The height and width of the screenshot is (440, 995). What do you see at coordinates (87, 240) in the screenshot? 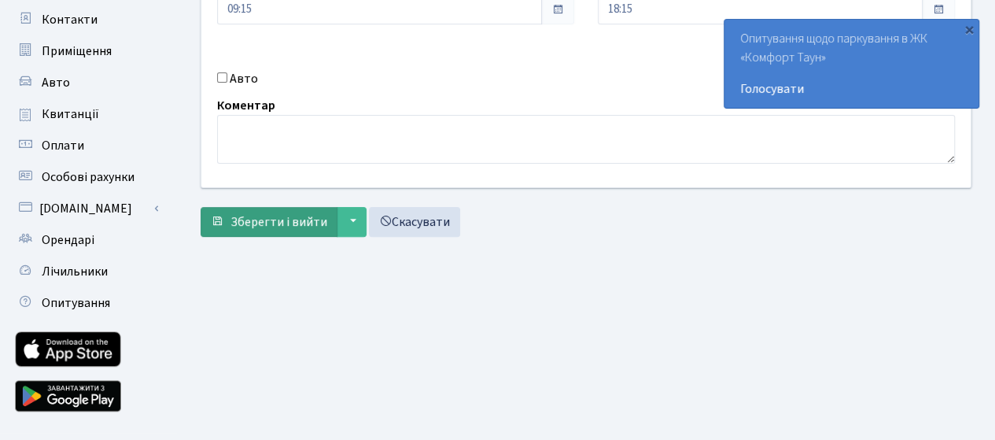
I see `a: Орендарі` at bounding box center [87, 240].